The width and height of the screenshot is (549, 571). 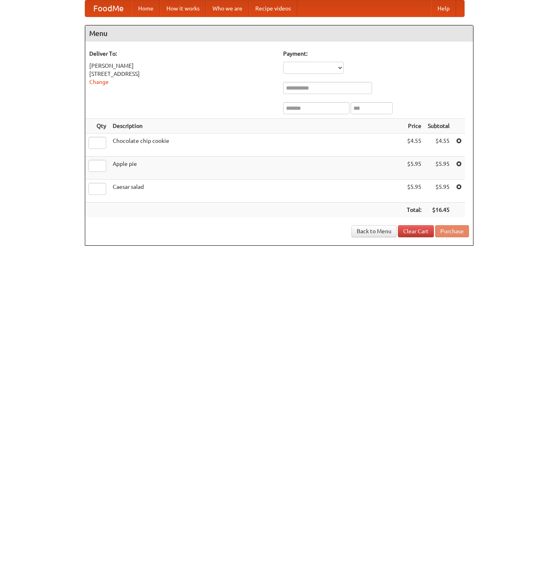 What do you see at coordinates (108, 8) in the screenshot?
I see `a: FoodMe` at bounding box center [108, 8].